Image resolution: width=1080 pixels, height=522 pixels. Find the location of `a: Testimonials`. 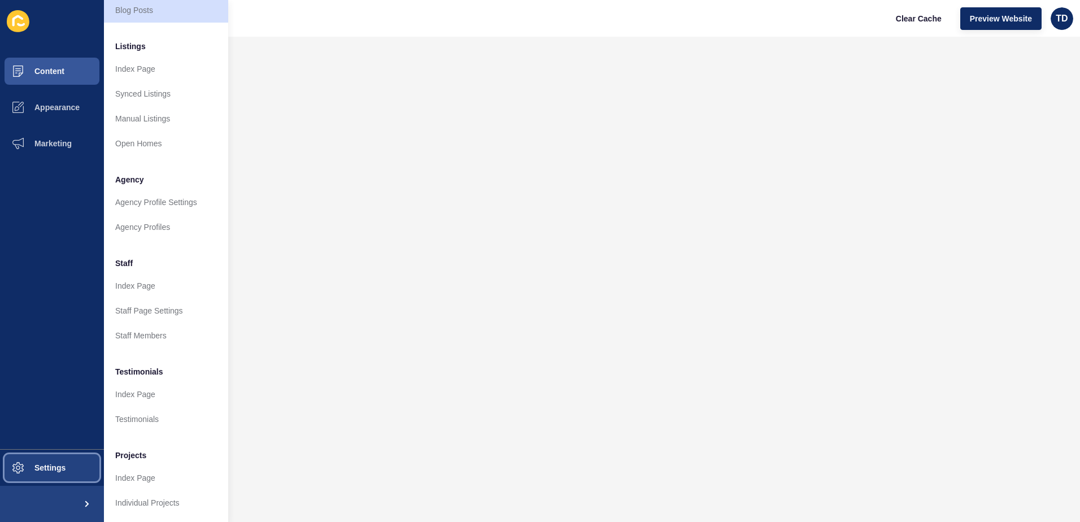

a: Testimonials is located at coordinates (166, 419).